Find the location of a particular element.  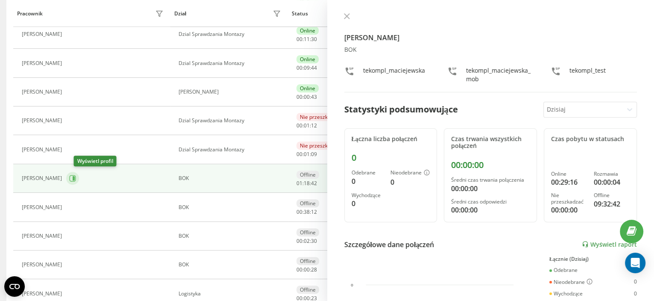

span: 43 is located at coordinates (314, 97).